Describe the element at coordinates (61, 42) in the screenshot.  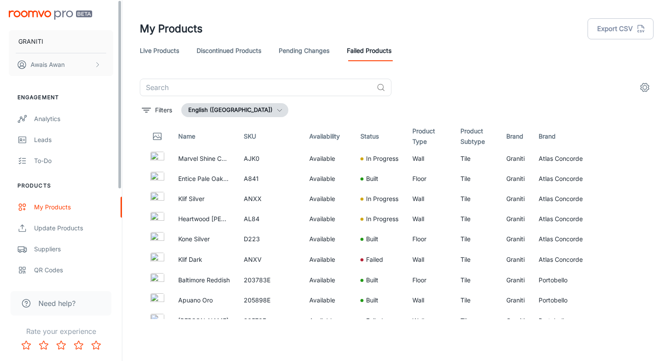
I see `button: GRANITI` at that location.